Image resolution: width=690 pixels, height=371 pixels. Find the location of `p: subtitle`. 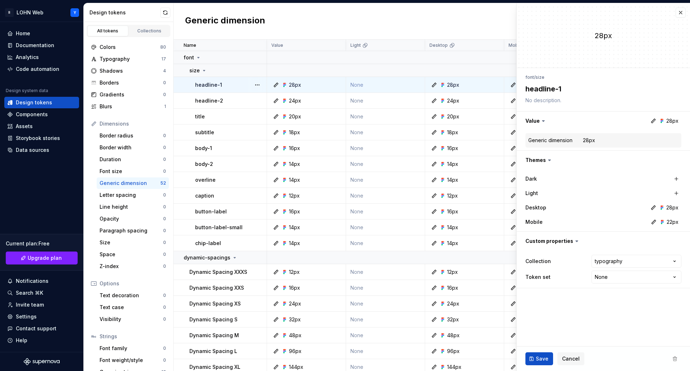

p: subtitle is located at coordinates (204, 132).